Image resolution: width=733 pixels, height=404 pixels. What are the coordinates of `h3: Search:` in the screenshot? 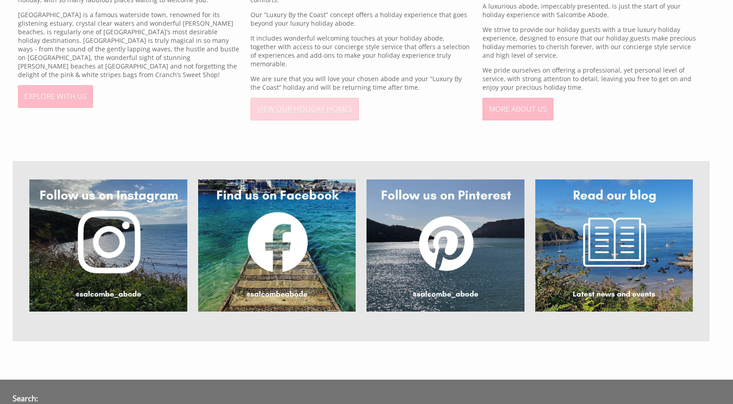 It's located at (117, 399).